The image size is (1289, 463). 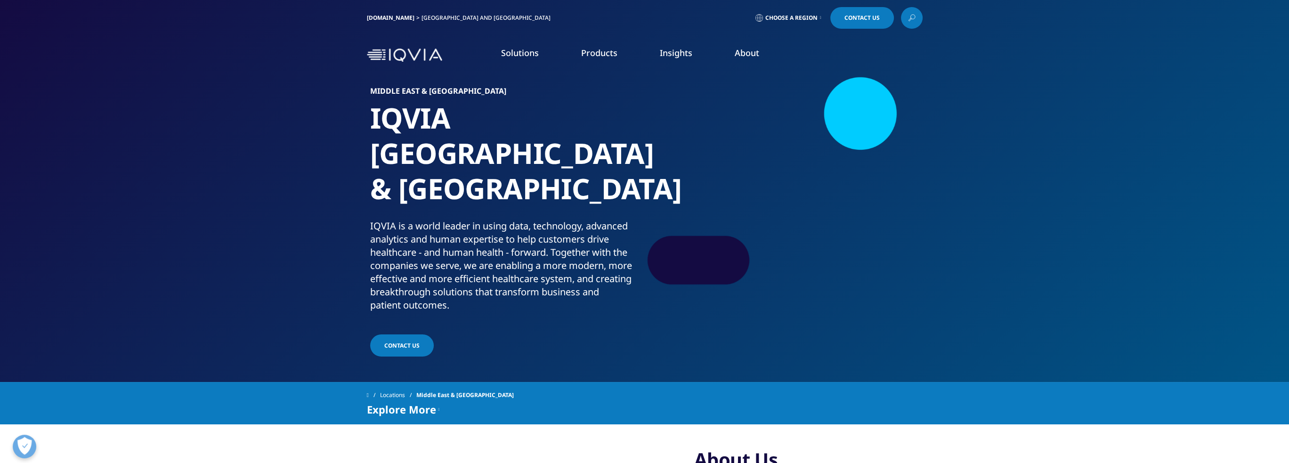 I want to click on span: Contact us, so click(x=402, y=345).